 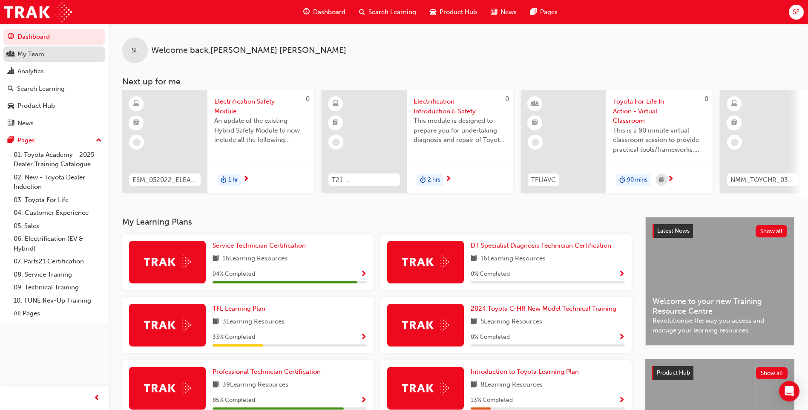 What do you see at coordinates (58, 213) in the screenshot?
I see `a: 04. Customer Experience` at bounding box center [58, 213].